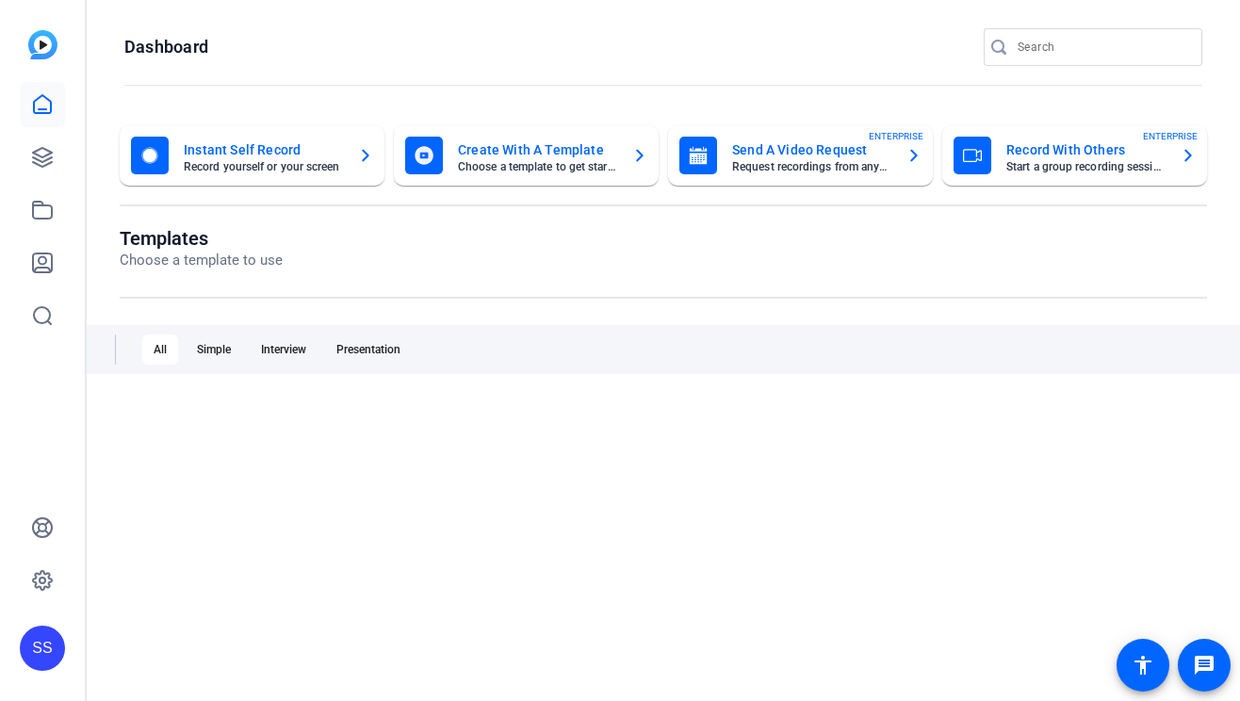 The image size is (1240, 701). What do you see at coordinates (160, 349) in the screenshot?
I see `div: All` at bounding box center [160, 349].